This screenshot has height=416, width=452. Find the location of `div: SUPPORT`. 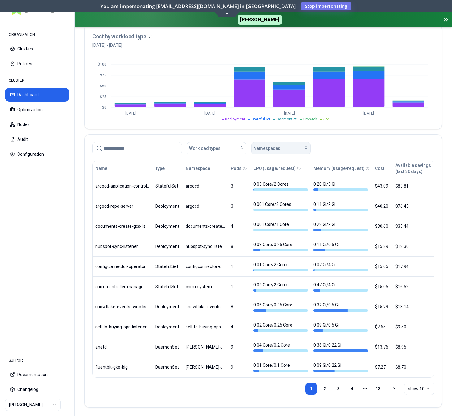

div: SUPPORT is located at coordinates (37, 360).